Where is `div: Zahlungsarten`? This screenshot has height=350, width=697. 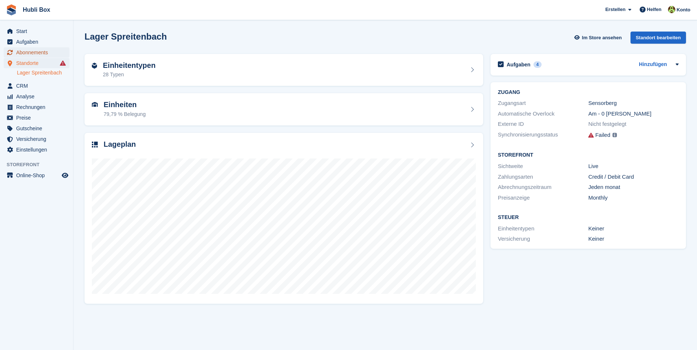
div: Zahlungsarten is located at coordinates (543, 177).